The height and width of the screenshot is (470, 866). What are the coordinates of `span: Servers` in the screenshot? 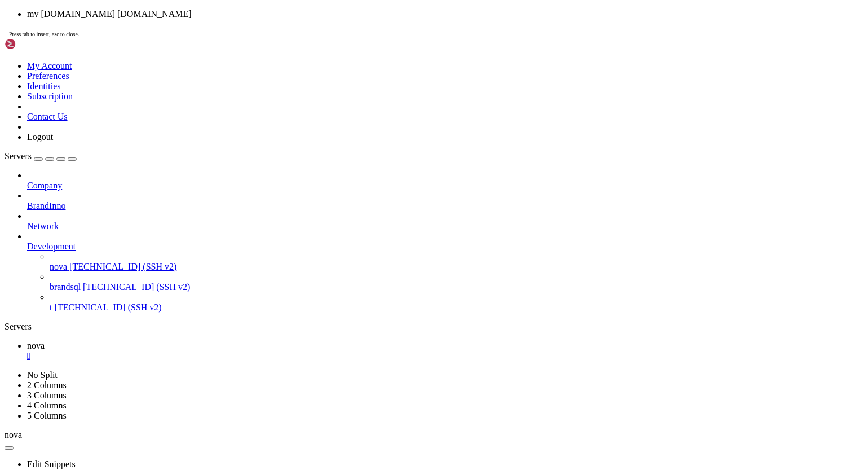 It's located at (18, 156).